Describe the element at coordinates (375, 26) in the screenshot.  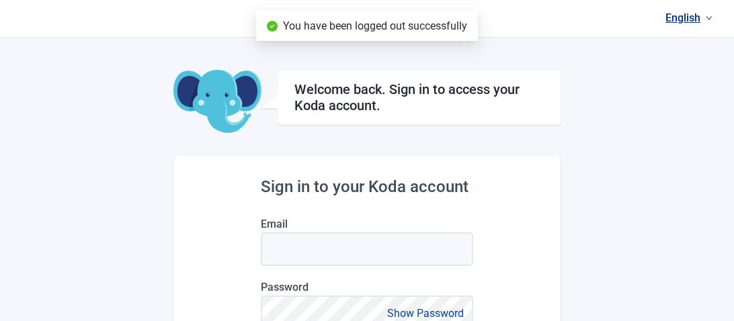
I see `span: You have been logged out successfully` at that location.